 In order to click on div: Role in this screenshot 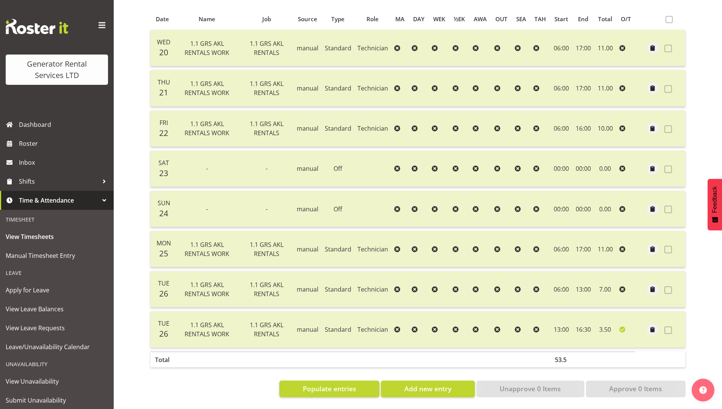, I will do `click(373, 19)`.